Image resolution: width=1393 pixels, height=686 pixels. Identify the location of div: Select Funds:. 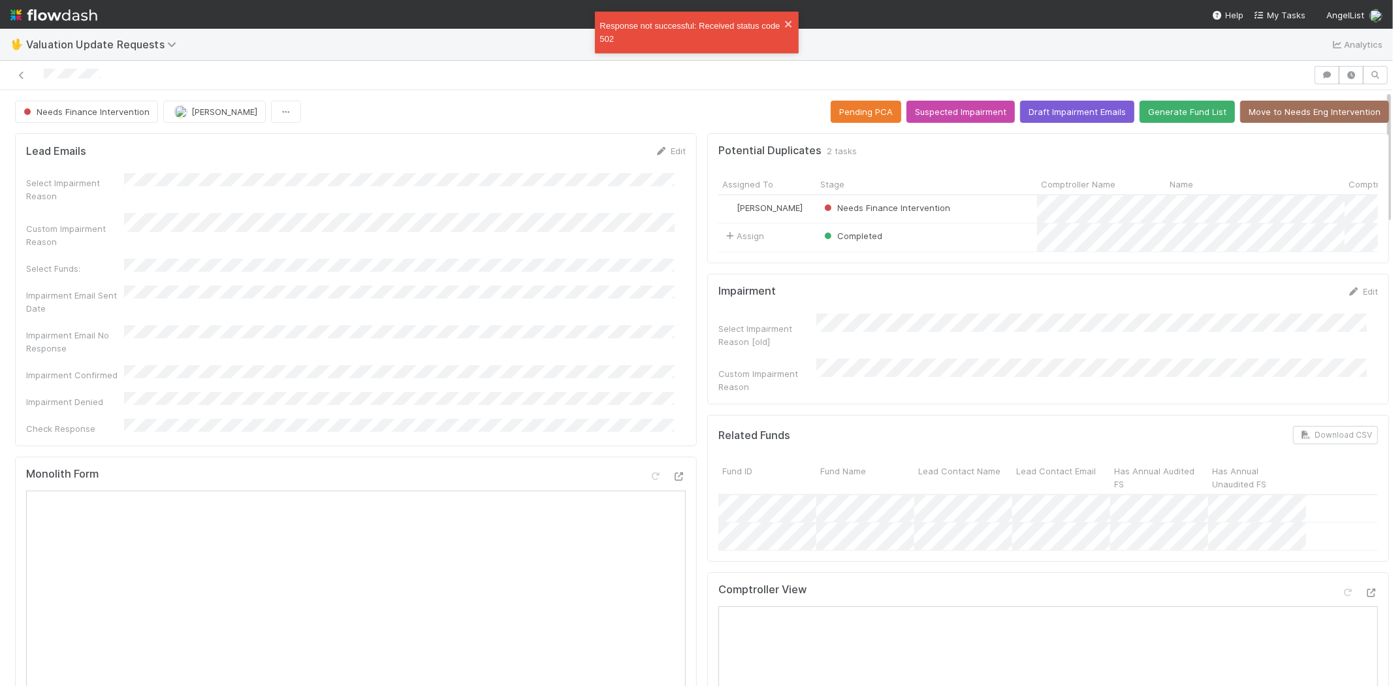
(75, 268).